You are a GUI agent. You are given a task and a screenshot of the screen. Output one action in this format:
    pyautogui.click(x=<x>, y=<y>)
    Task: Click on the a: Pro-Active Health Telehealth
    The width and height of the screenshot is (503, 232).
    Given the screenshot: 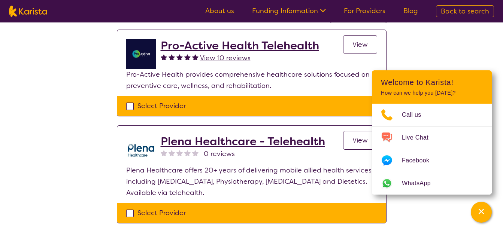 What is the action you would take?
    pyautogui.click(x=240, y=46)
    